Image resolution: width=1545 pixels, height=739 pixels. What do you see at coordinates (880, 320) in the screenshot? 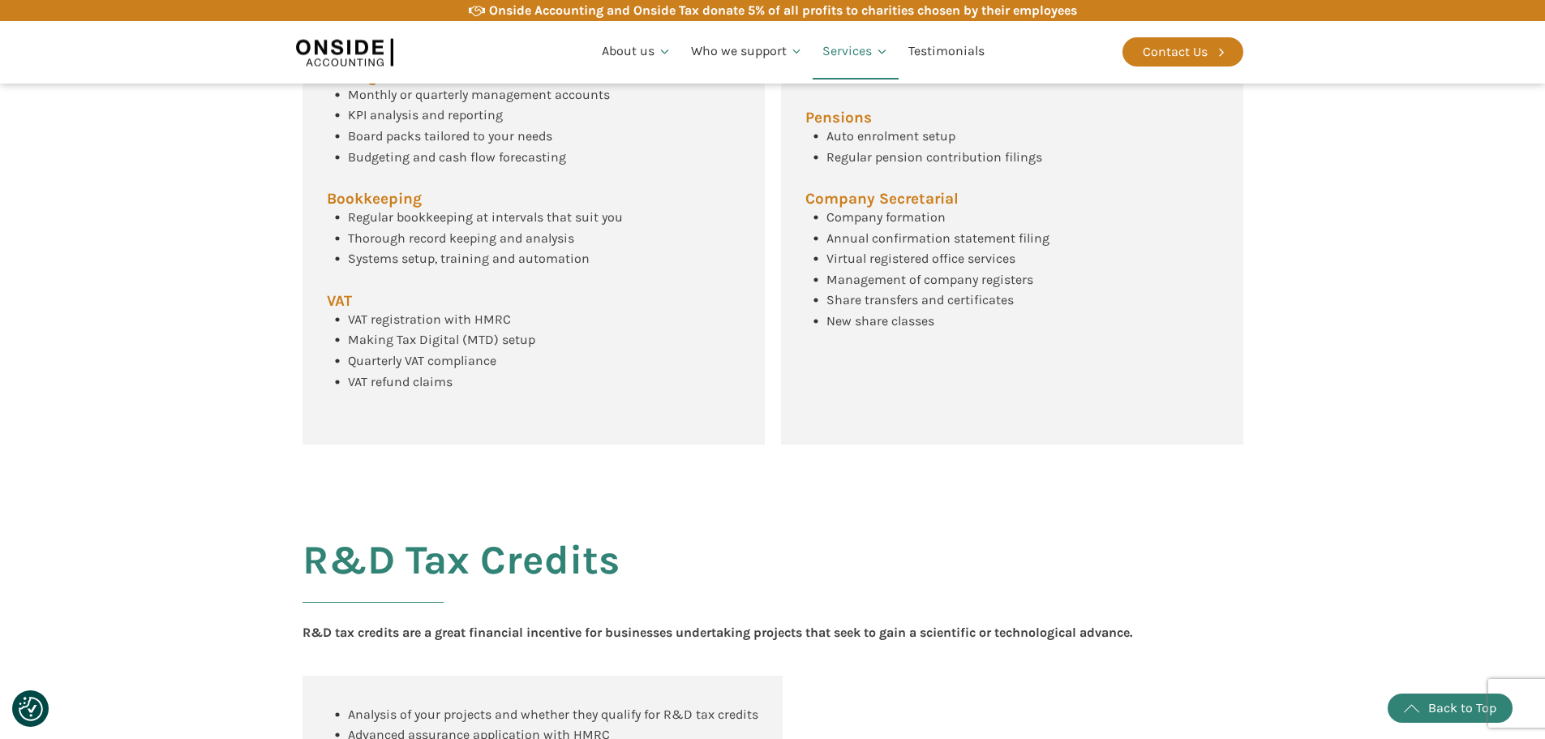
I see `span: New share classes` at bounding box center [880, 320].